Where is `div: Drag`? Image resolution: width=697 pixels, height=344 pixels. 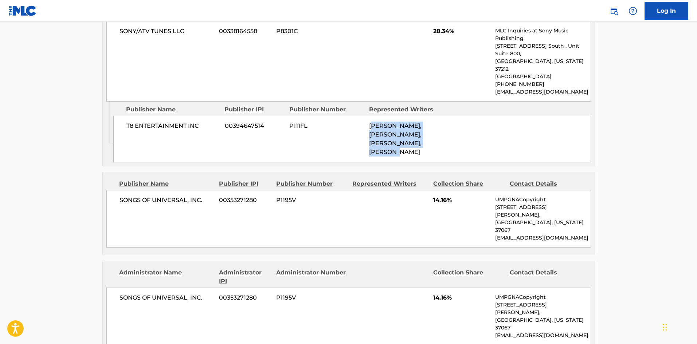 div: Drag is located at coordinates (665, 327).